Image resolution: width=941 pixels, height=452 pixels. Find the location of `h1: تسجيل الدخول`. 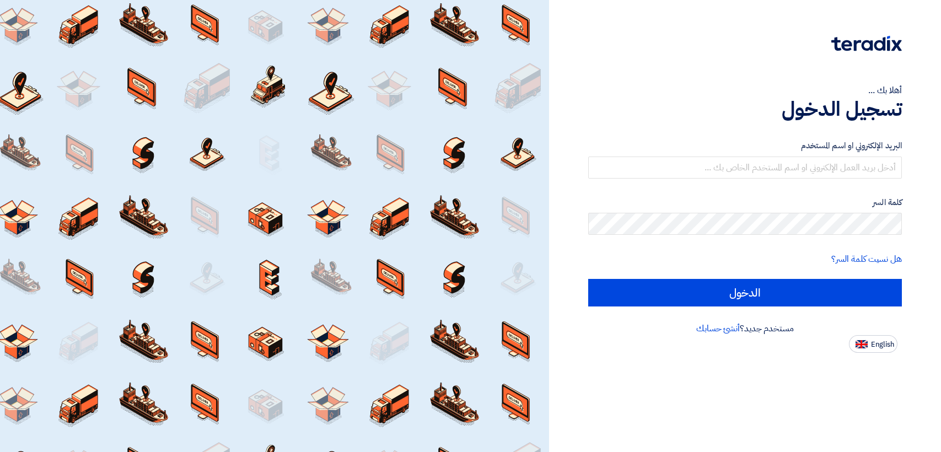

h1: تسجيل الدخول is located at coordinates (745, 109).